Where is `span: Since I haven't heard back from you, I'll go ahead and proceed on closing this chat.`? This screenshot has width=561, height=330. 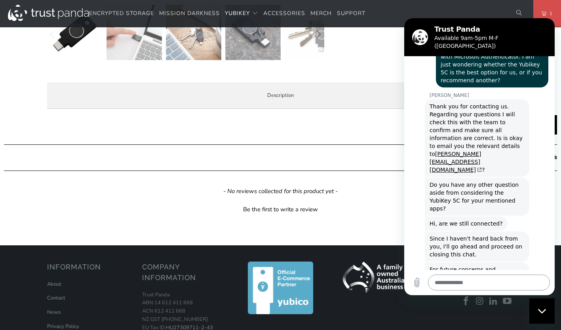 span: Since I haven't heard back from you, I'll go ahead and proceed on closing this chat. is located at coordinates (72, 229).